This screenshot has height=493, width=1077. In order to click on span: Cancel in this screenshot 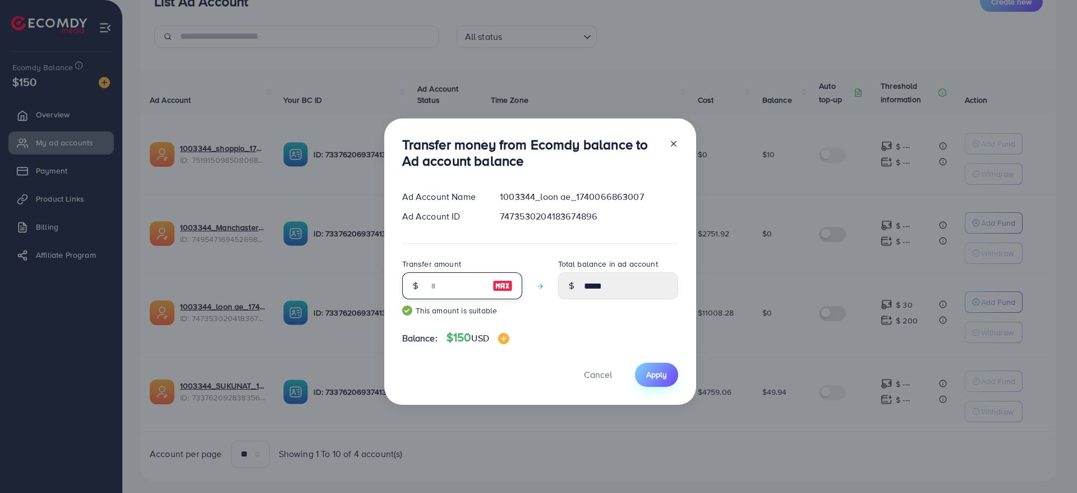, I will do `click(598, 374)`.